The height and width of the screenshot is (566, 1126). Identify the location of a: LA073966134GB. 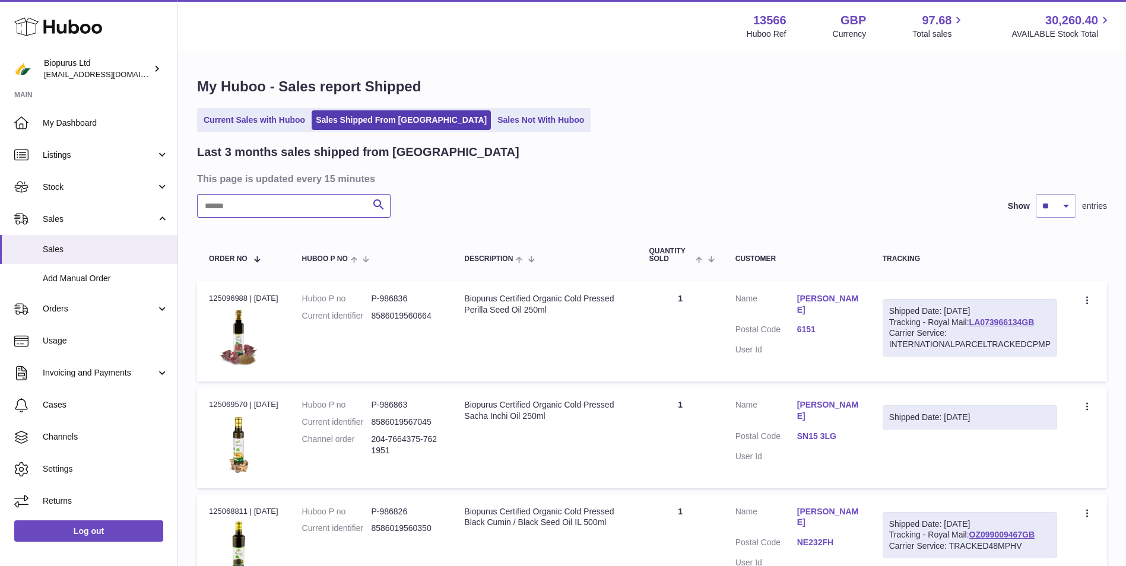
(1002, 322).